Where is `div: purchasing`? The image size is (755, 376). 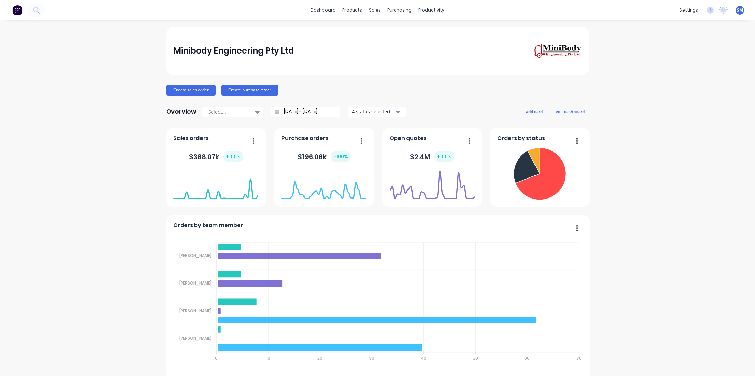
div: purchasing is located at coordinates (399, 10).